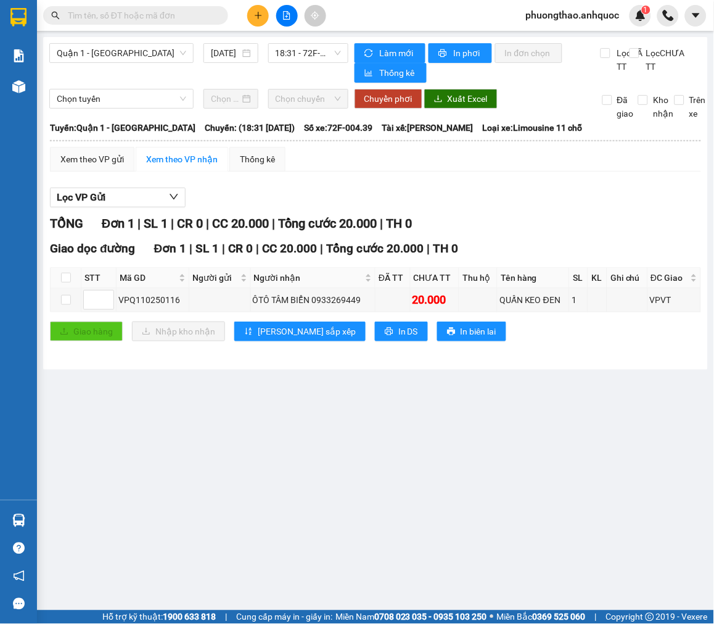  Describe the element at coordinates (182, 159) in the screenshot. I see `div: Xem theo VP nhận` at that location.